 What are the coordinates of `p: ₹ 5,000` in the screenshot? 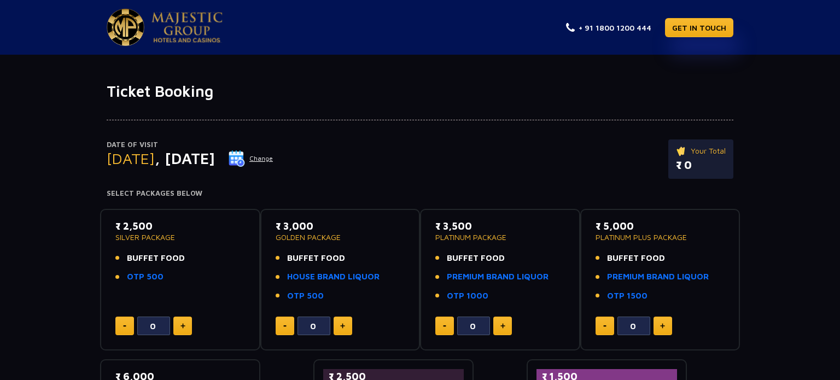 It's located at (660, 226).